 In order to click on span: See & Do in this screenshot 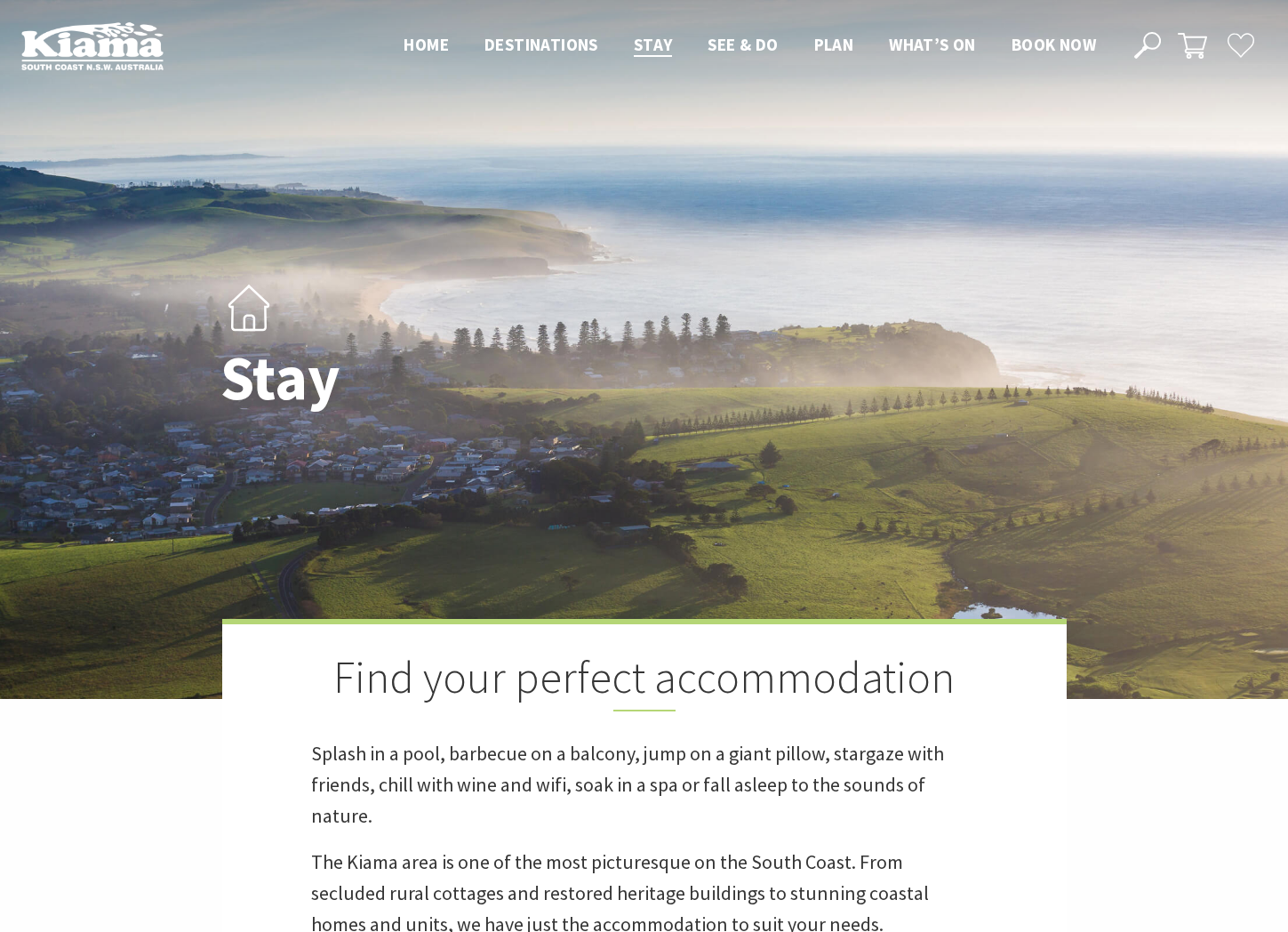, I will do `click(742, 44)`.